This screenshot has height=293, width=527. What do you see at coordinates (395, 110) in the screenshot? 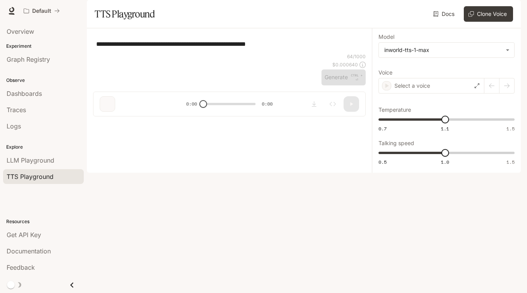
I see `p: Temperature` at bounding box center [395, 110].